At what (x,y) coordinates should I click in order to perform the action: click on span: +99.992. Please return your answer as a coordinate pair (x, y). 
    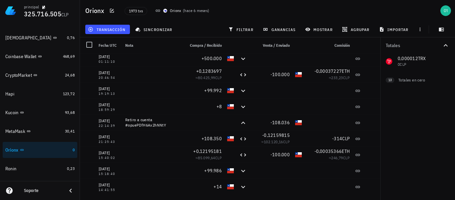
    Looking at the image, I should click on (213, 90).